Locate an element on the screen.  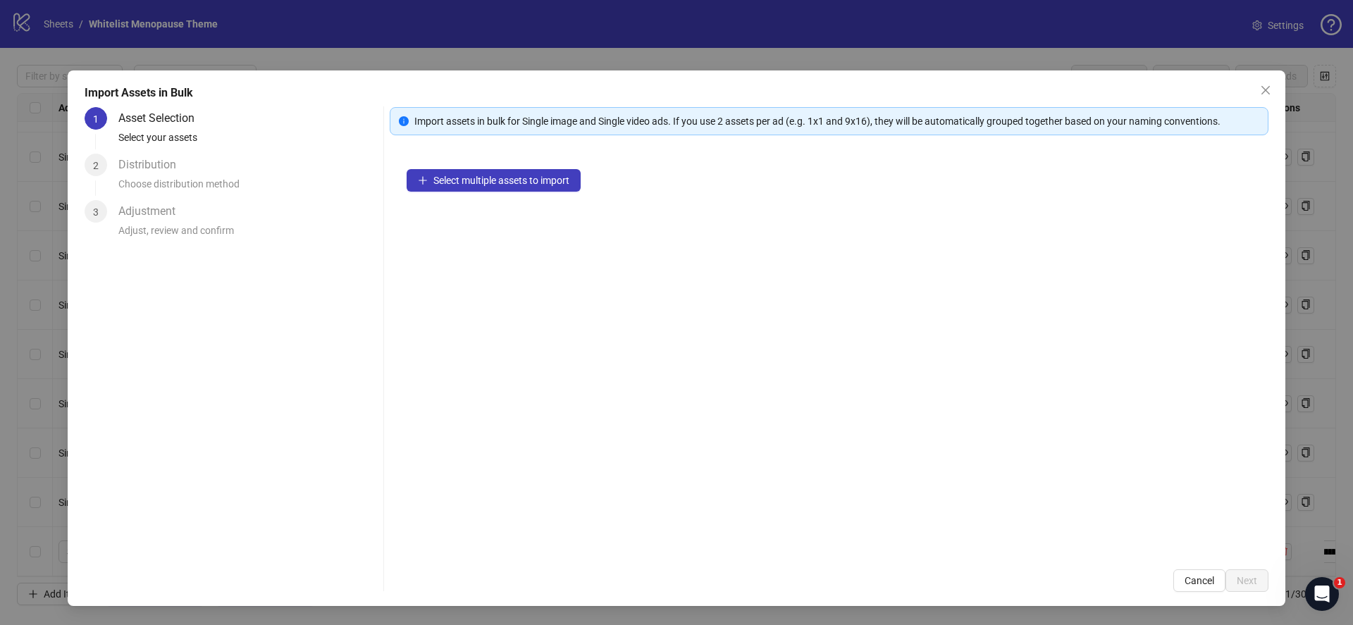
div: Select your assets is located at coordinates (248, 142).